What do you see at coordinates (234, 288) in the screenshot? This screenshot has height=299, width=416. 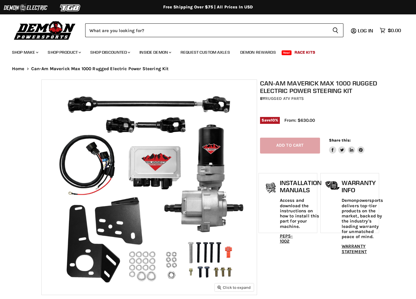 I see `span: Click to expand` at bounding box center [234, 288].